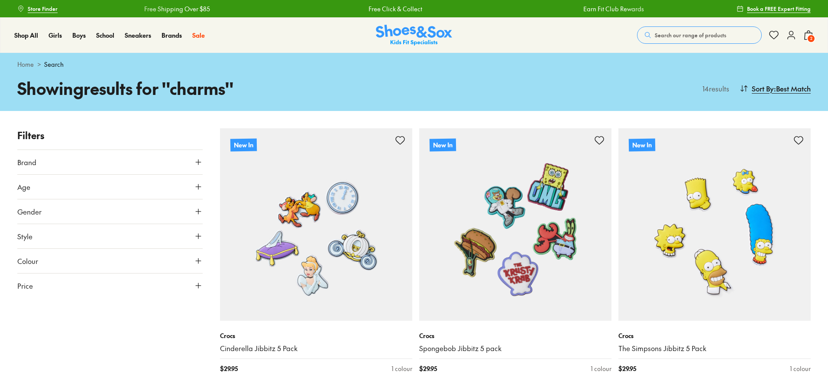 The height and width of the screenshot is (381, 828). Describe the element at coordinates (414, 35) in the screenshot. I see `a: Shoes & Sox` at that location.